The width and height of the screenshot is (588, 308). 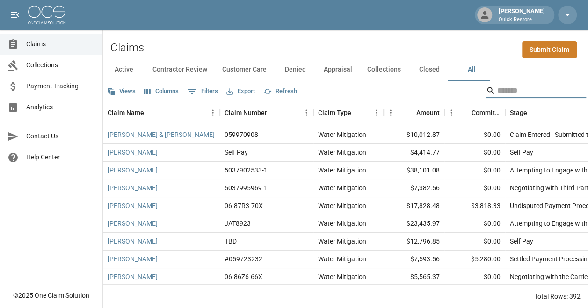 What do you see at coordinates (60, 44) in the screenshot?
I see `span: Claims` at bounding box center [60, 44].